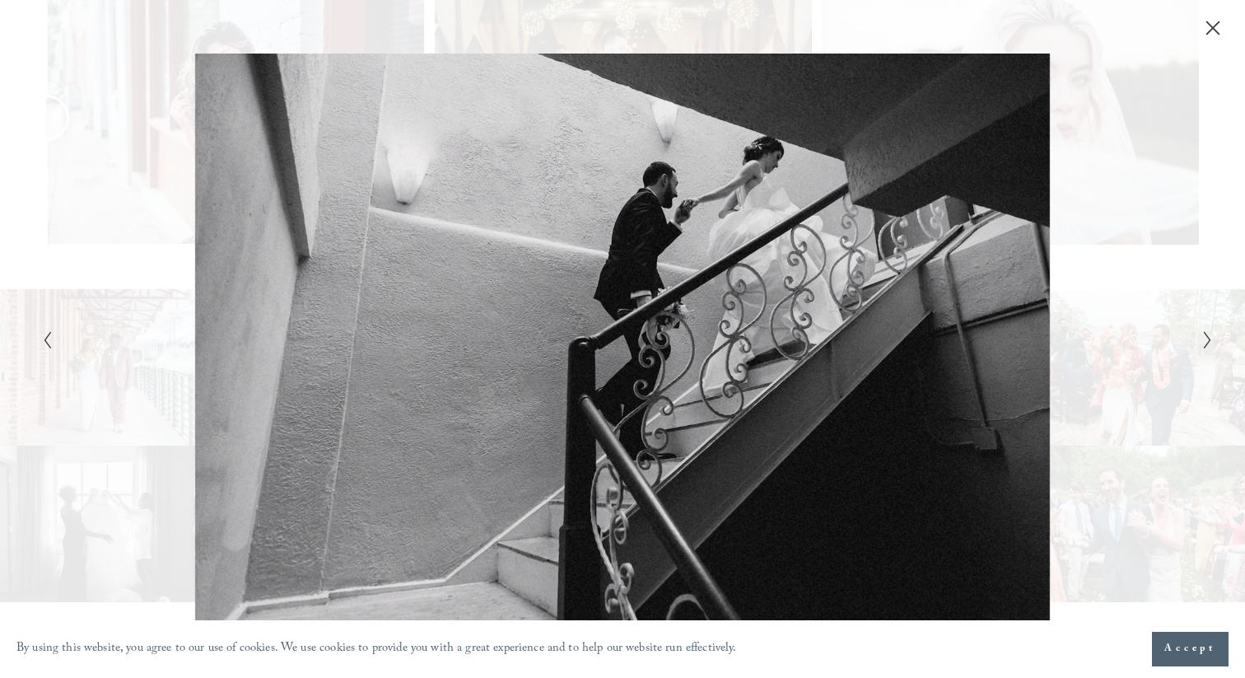  I want to click on button: Close, so click(1213, 28).